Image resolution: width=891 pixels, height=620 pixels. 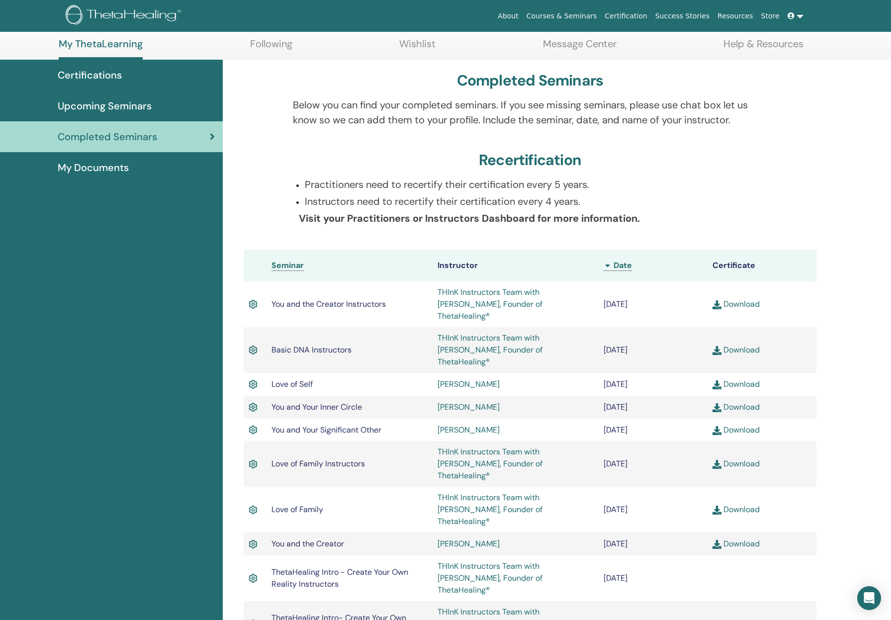 What do you see at coordinates (417, 47) in the screenshot?
I see `a: Wishlist` at bounding box center [417, 47].